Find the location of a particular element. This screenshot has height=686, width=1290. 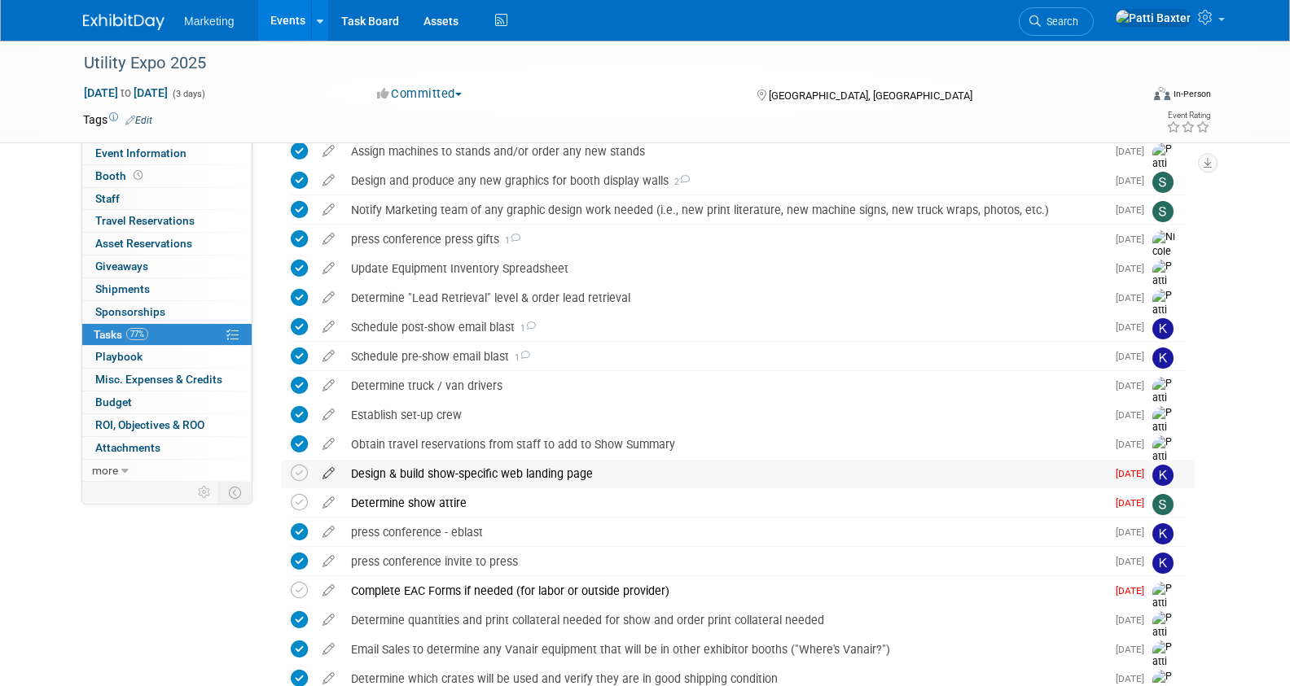

a: Giveaways is located at coordinates (167, 266).